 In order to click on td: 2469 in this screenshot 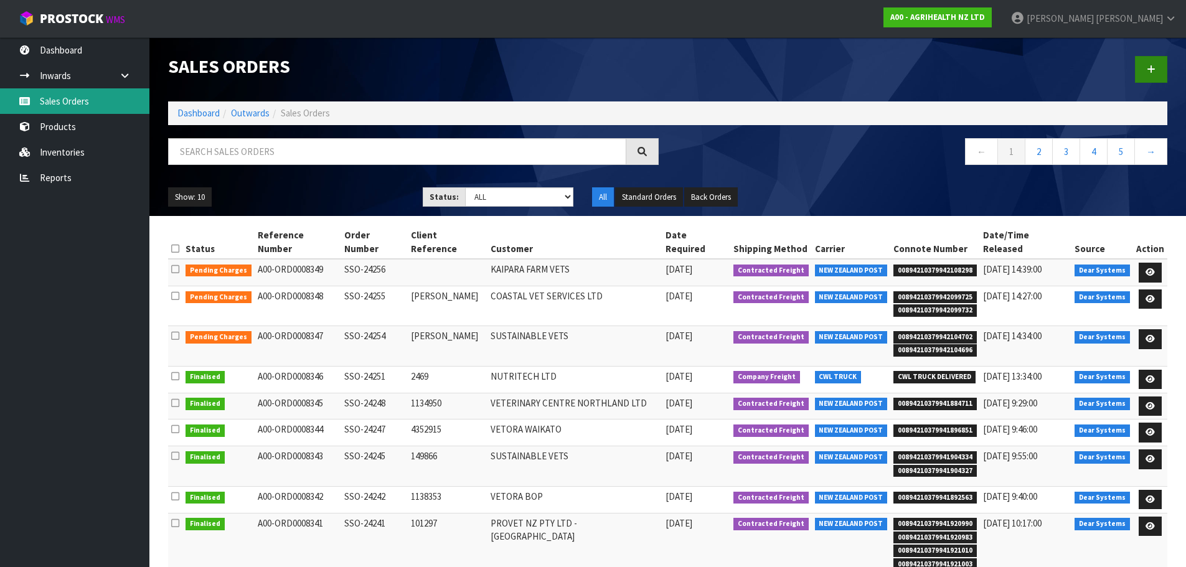, I will do `click(448, 379)`.